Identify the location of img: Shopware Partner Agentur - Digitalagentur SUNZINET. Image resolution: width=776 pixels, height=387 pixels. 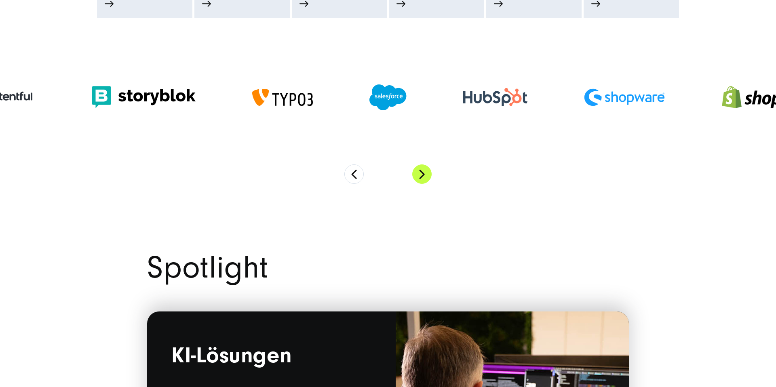
(624, 97).